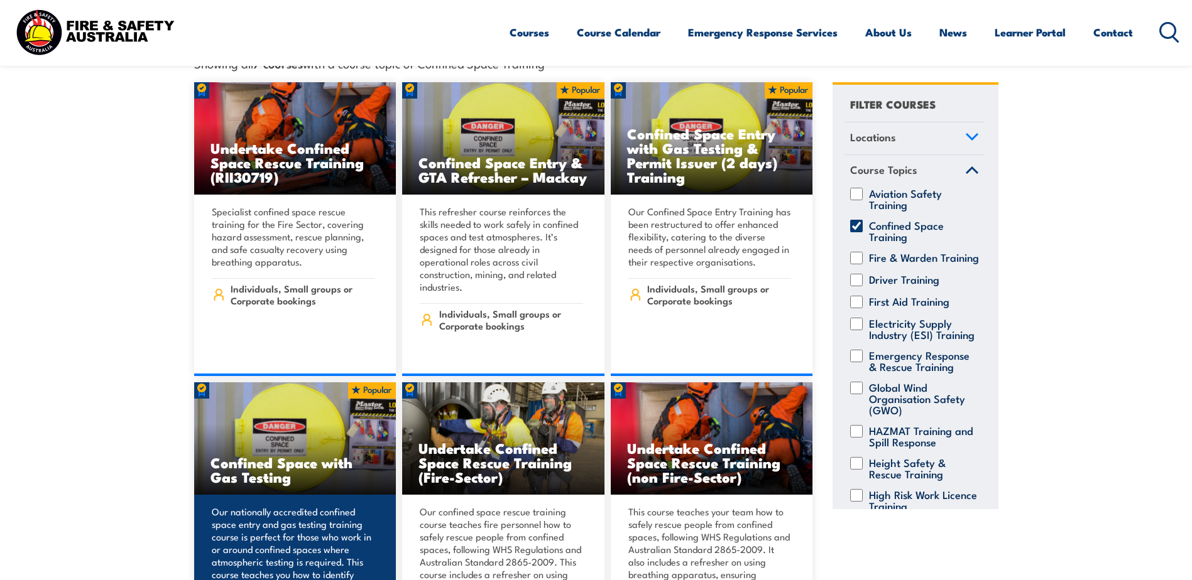 The image size is (1192, 580). Describe the element at coordinates (924, 469) in the screenshot. I see `label: Height Safety & Rescue Training` at that location.